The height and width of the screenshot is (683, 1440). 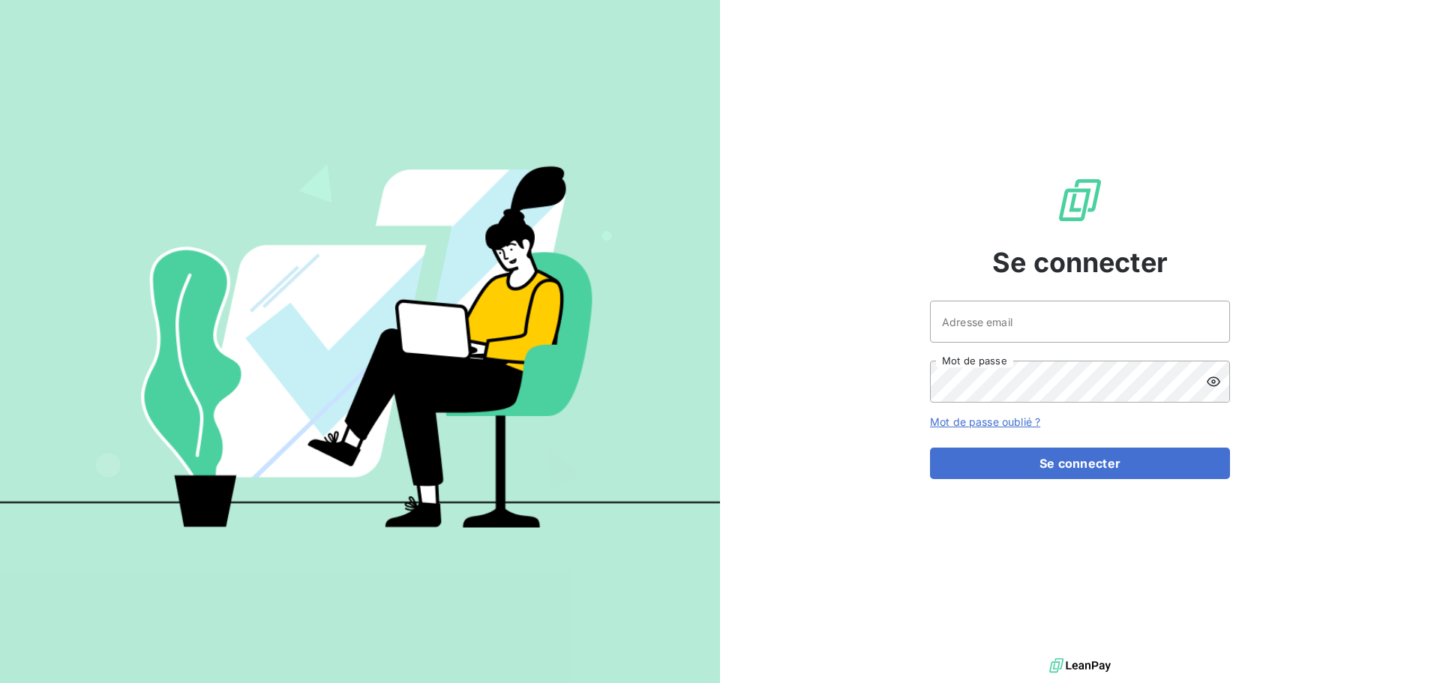 I want to click on span: Se connecter, so click(x=1080, y=262).